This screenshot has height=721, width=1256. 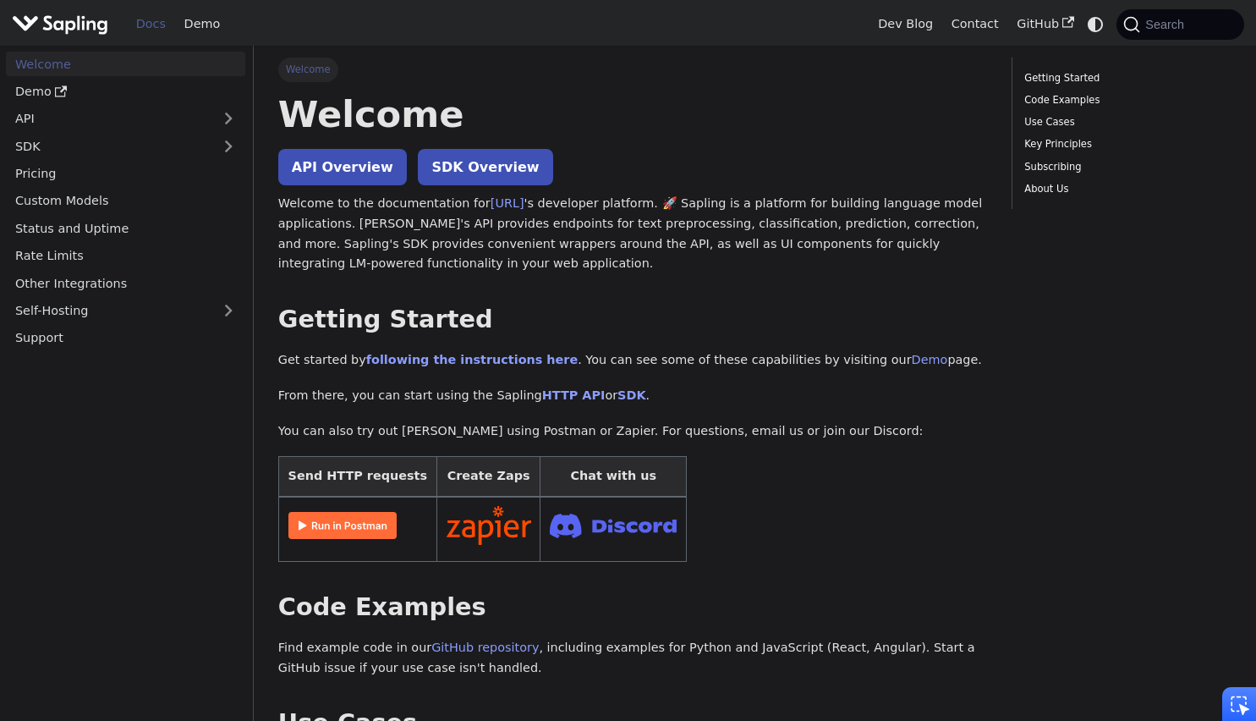 What do you see at coordinates (1125, 100) in the screenshot?
I see `a: Code Examples` at bounding box center [1125, 100].